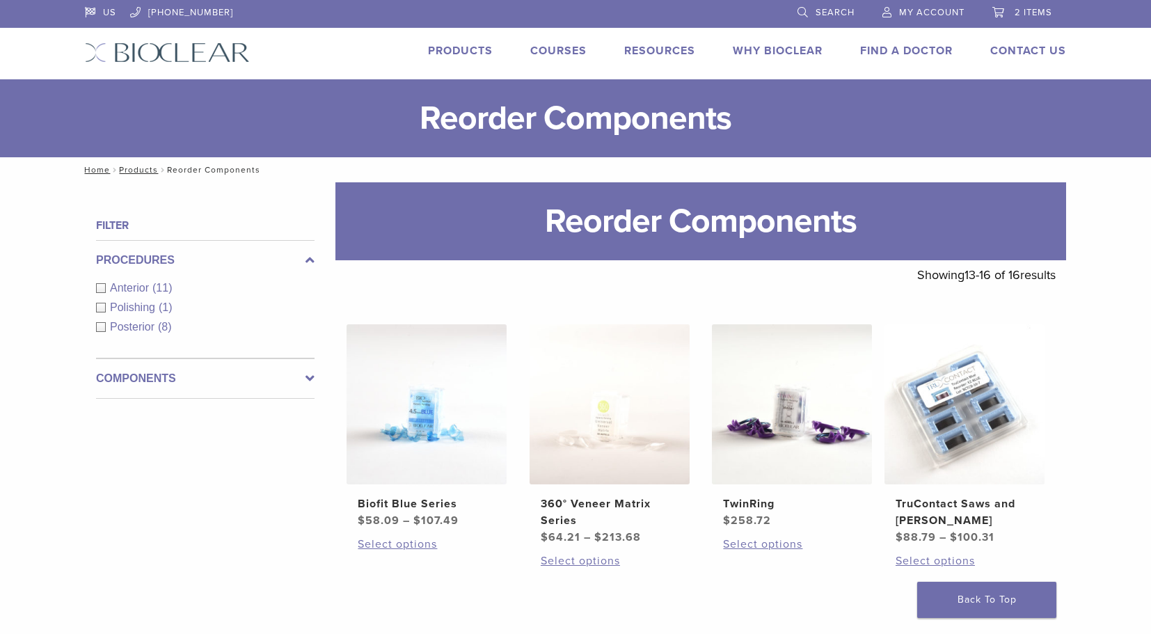 Image resolution: width=1151 pixels, height=634 pixels. What do you see at coordinates (427, 404) in the screenshot?
I see `img: Biofit Blue Series` at bounding box center [427, 404].